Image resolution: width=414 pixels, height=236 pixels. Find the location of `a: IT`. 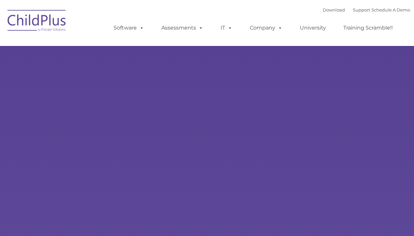

a: IT is located at coordinates (227, 28).